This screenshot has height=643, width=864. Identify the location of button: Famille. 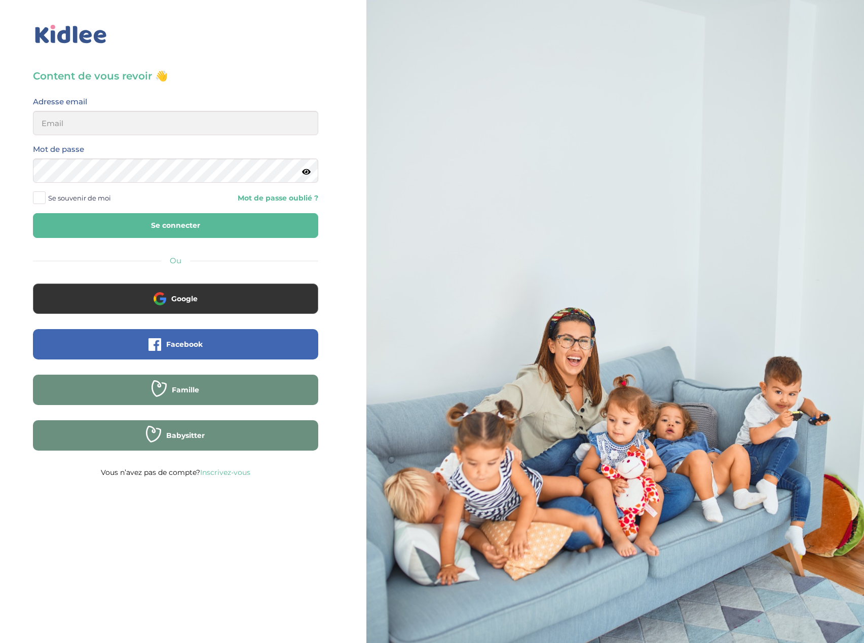
(175, 390).